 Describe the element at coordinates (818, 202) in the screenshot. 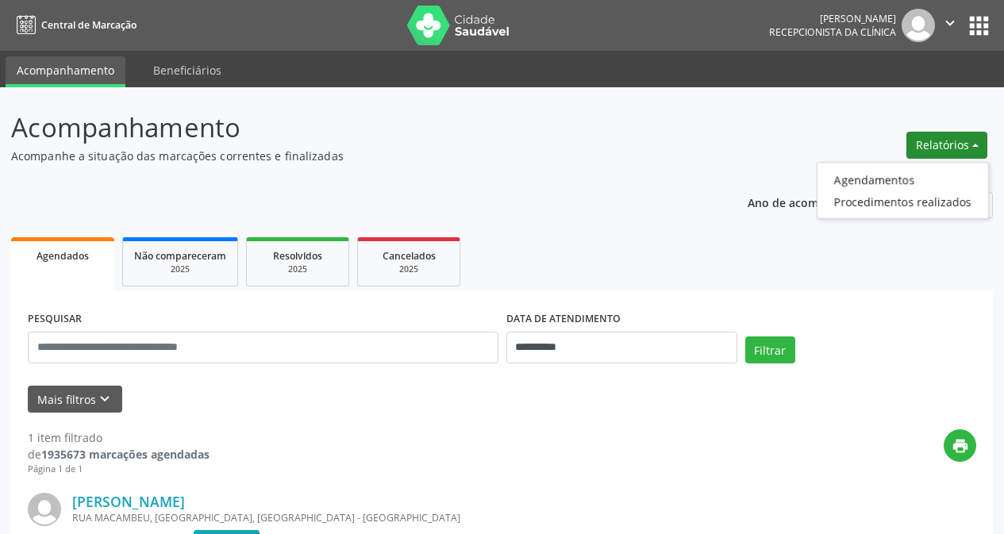

I see `p: Ano de acompanhamento` at that location.